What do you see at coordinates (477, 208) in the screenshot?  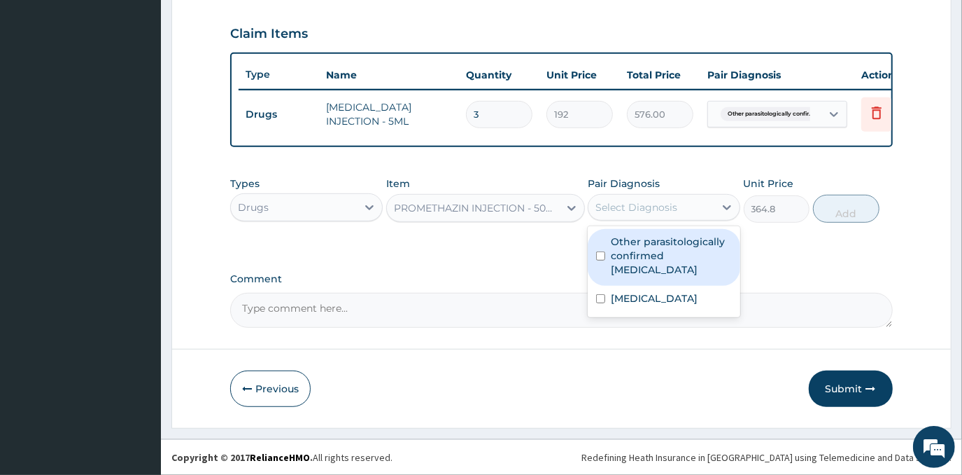 I see `div: PROMETHAZIN INJECTION - 50MG/2ML (PHERNEGAN)` at bounding box center [477, 208].